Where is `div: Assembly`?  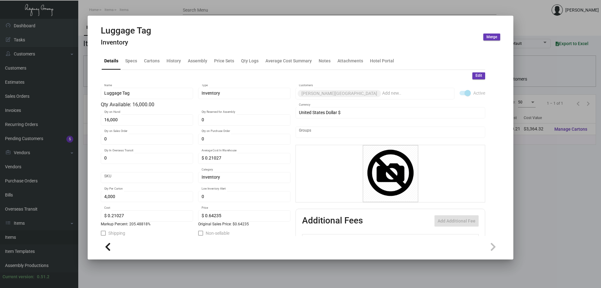
div: Assembly is located at coordinates (198, 61).